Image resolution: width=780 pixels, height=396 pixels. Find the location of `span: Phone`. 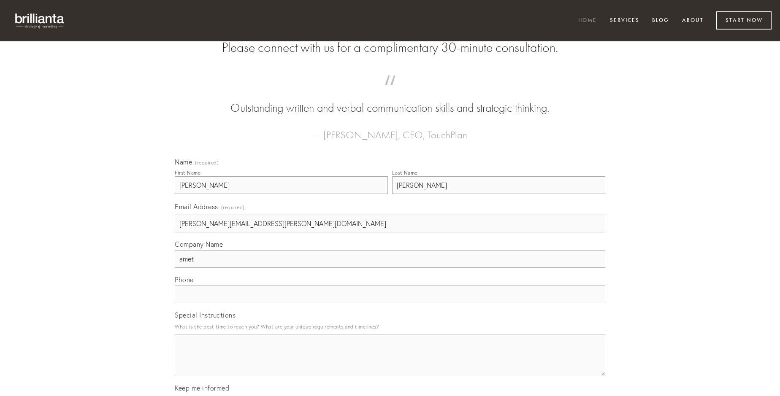

span: Phone is located at coordinates (184, 280).